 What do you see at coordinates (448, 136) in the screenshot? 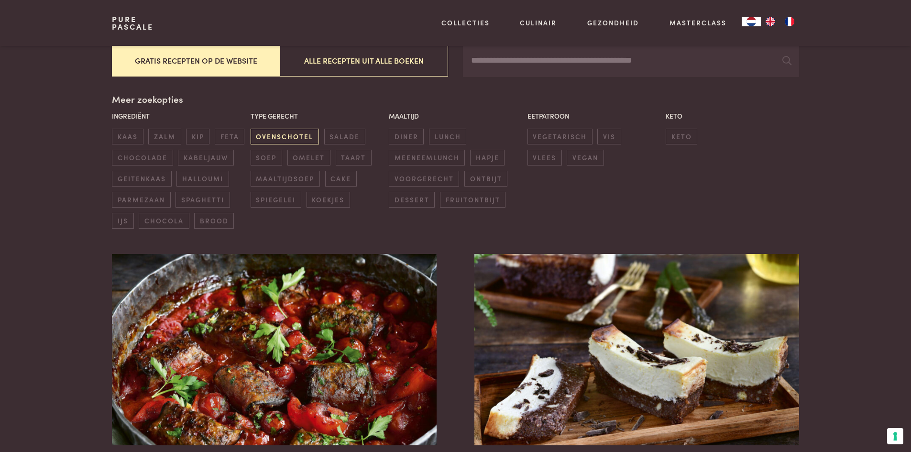
I see `span: lunch` at bounding box center [448, 136].